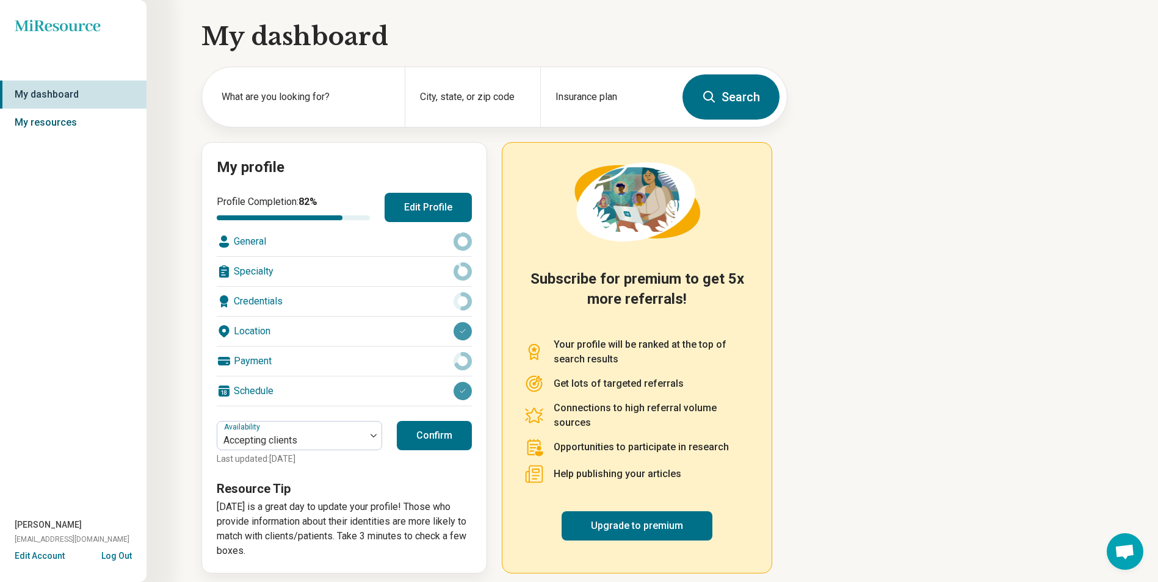 The width and height of the screenshot is (1158, 582). Describe the element at coordinates (308, 201) in the screenshot. I see `span: 82 %` at that location.